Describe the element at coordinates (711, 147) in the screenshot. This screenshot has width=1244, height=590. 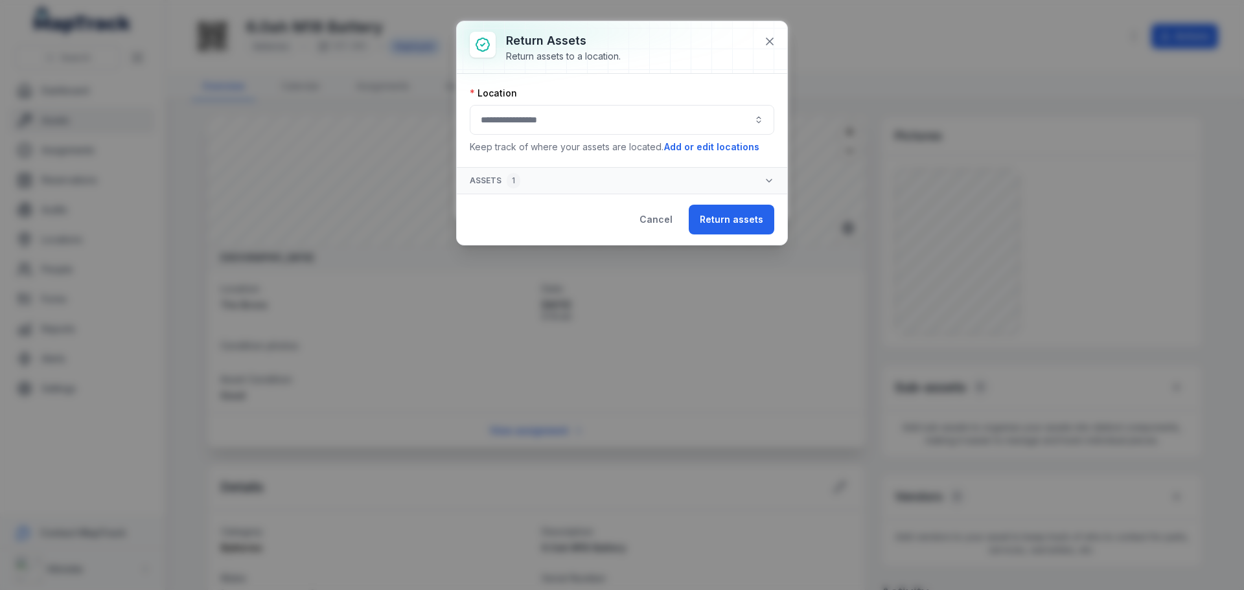
I see `button: Add or edit locations` at that location.